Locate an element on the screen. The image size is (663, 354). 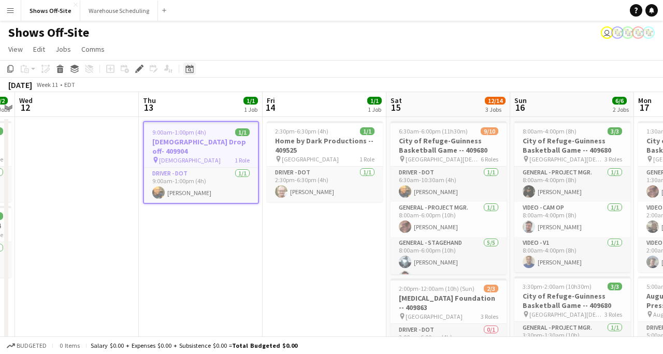
span: 14 is located at coordinates (270, 107).